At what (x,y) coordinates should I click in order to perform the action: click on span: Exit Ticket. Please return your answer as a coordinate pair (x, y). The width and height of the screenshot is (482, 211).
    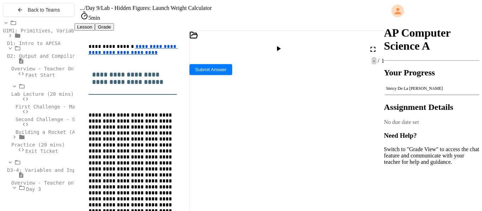
    Looking at the image, I should click on (42, 151).